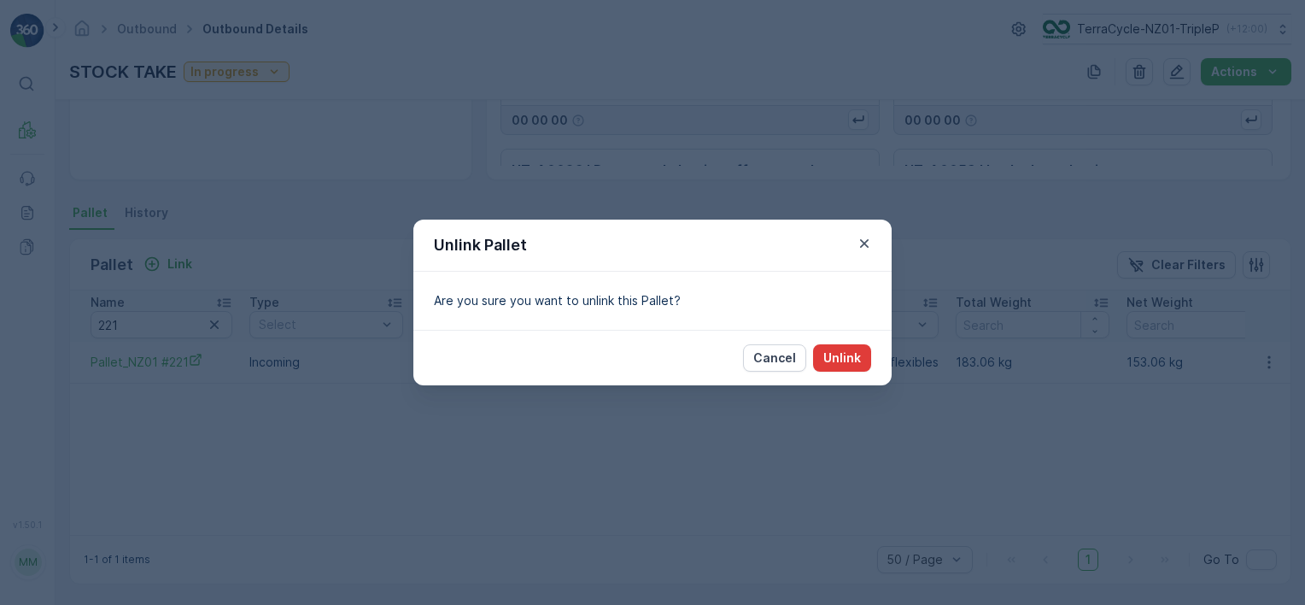  Describe the element at coordinates (842, 358) in the screenshot. I see `p: Unlink` at that location.